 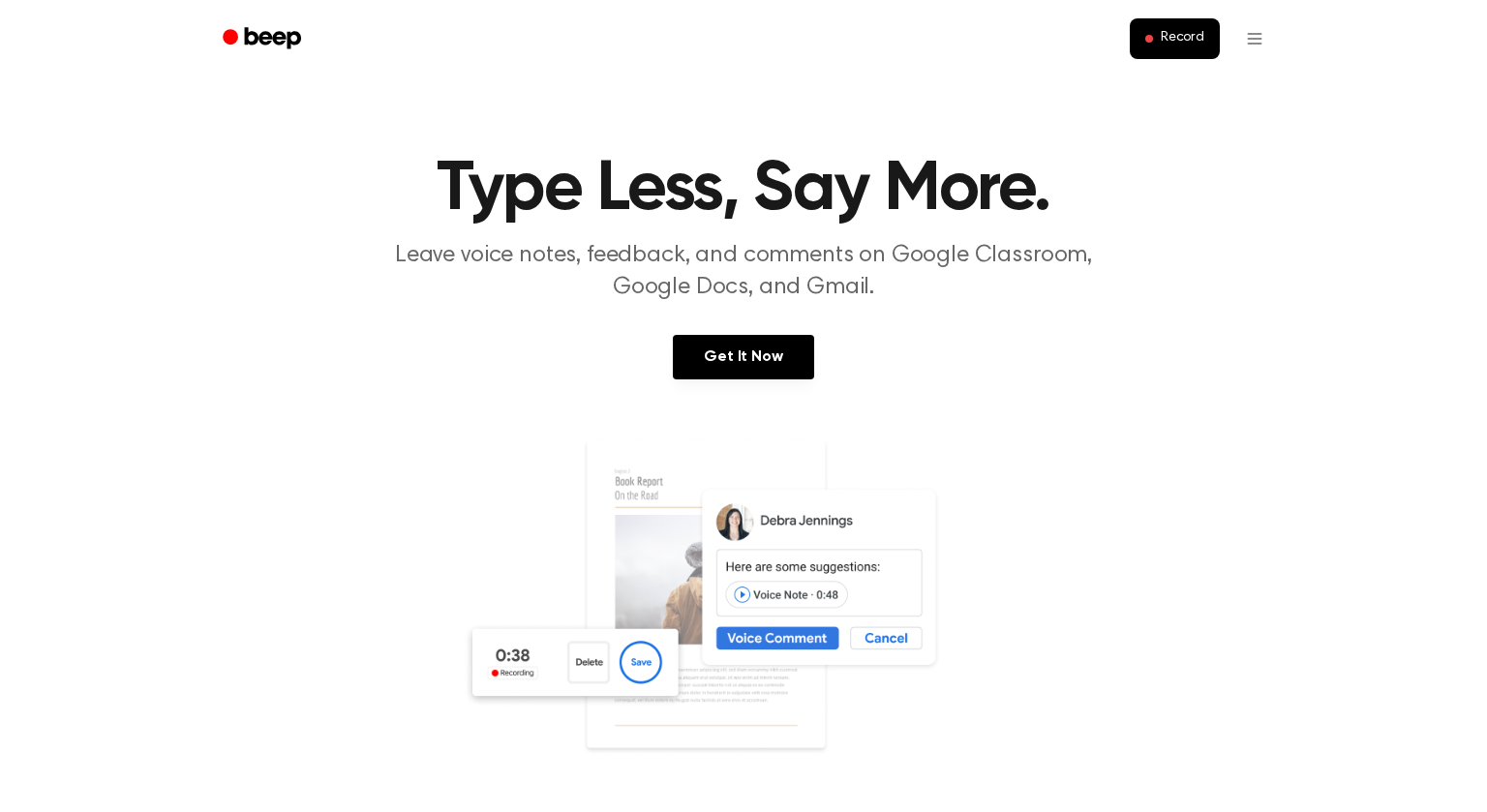 I want to click on a: Get It Now, so click(x=743, y=357).